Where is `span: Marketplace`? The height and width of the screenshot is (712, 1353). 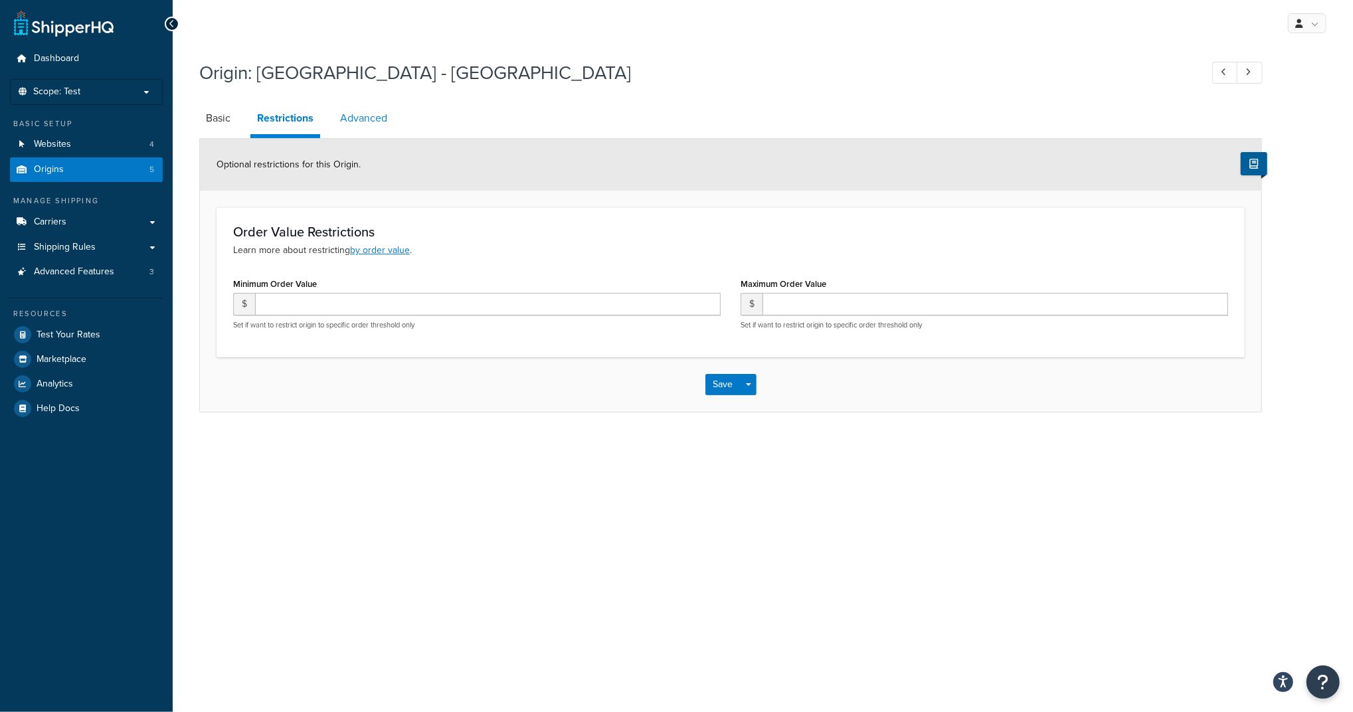
span: Marketplace is located at coordinates (61, 359).